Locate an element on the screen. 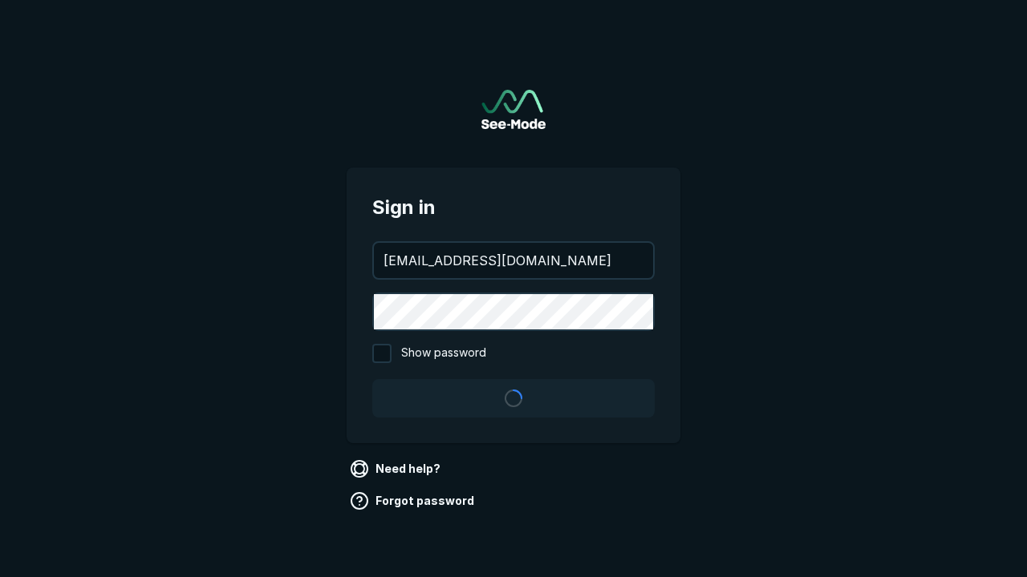 This screenshot has height=577, width=1027. a: Need help? is located at coordinates (396, 469).